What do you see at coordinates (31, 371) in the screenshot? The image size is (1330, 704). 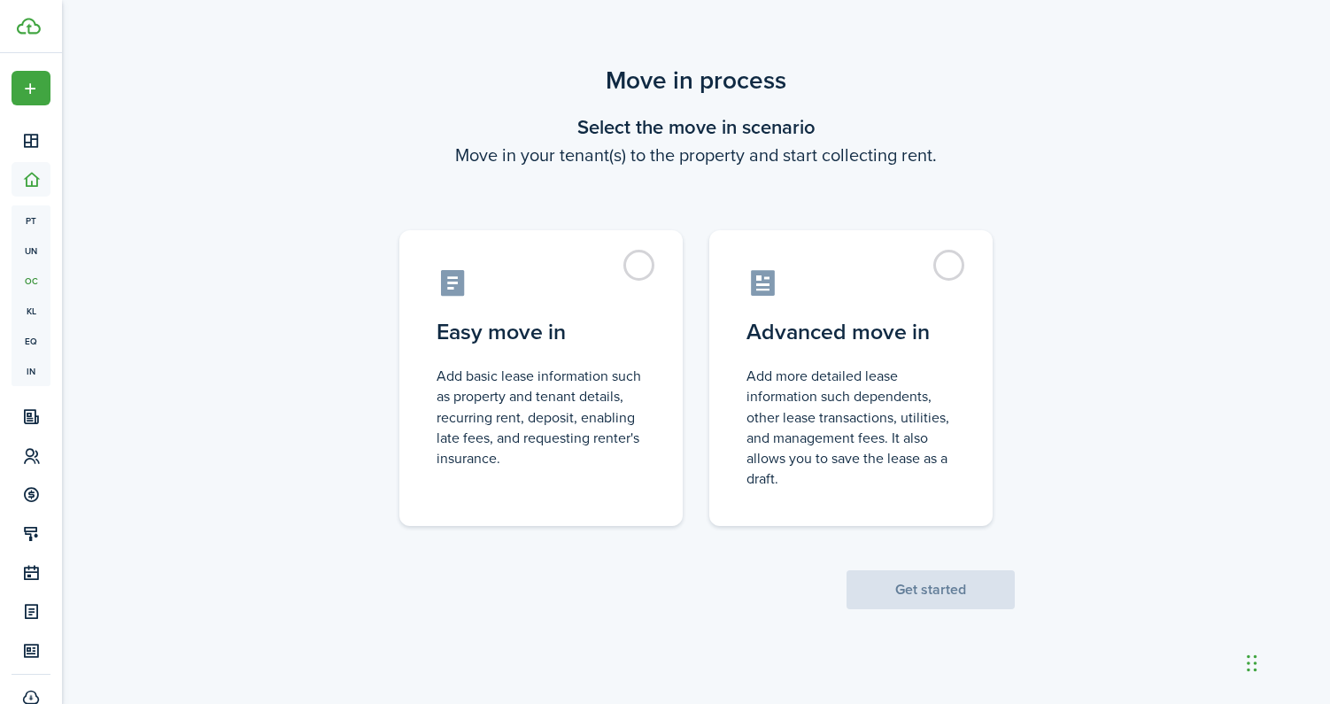 I see `a: in` at bounding box center [31, 371].